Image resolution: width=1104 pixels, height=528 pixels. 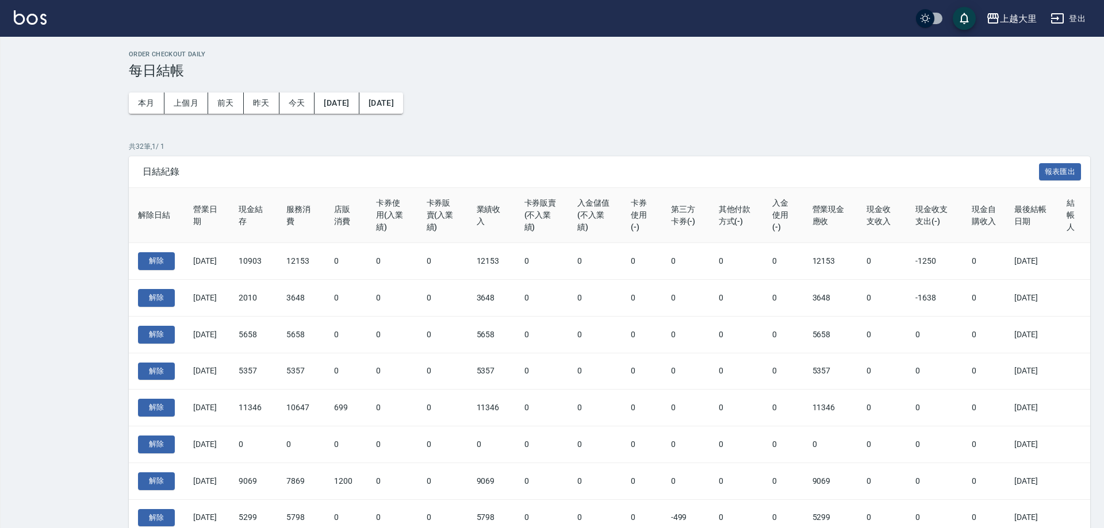 What do you see at coordinates (262, 103) in the screenshot?
I see `button: 昨天` at bounding box center [262, 103].